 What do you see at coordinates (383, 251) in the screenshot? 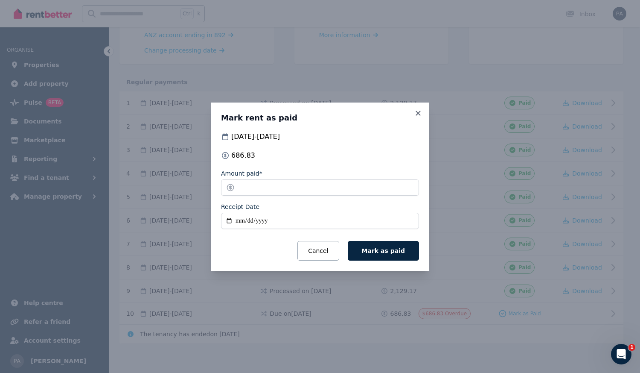
I see `span: Mark as paid` at bounding box center [383, 251].